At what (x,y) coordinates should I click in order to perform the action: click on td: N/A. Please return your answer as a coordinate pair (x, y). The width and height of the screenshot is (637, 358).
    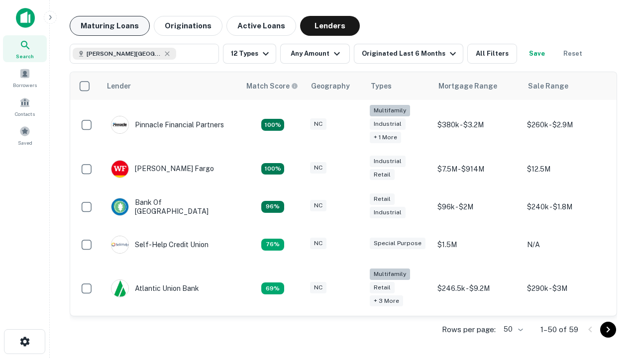
    Looking at the image, I should click on (567, 245).